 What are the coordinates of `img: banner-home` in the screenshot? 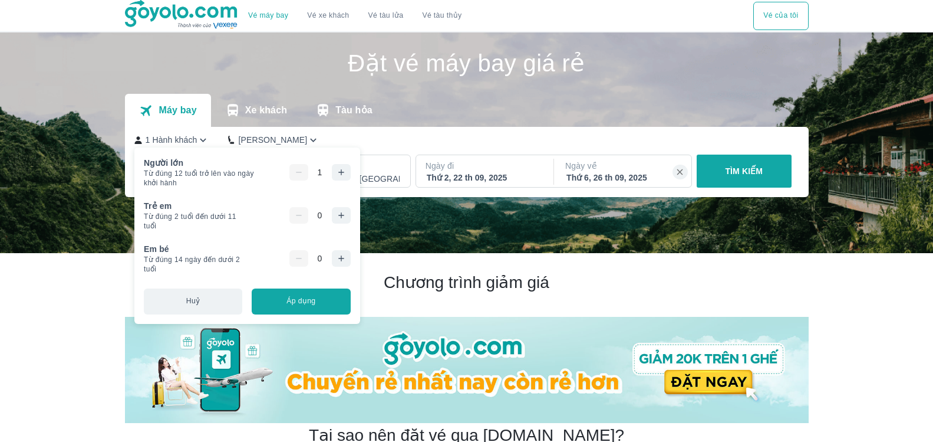 It's located at (467, 370).